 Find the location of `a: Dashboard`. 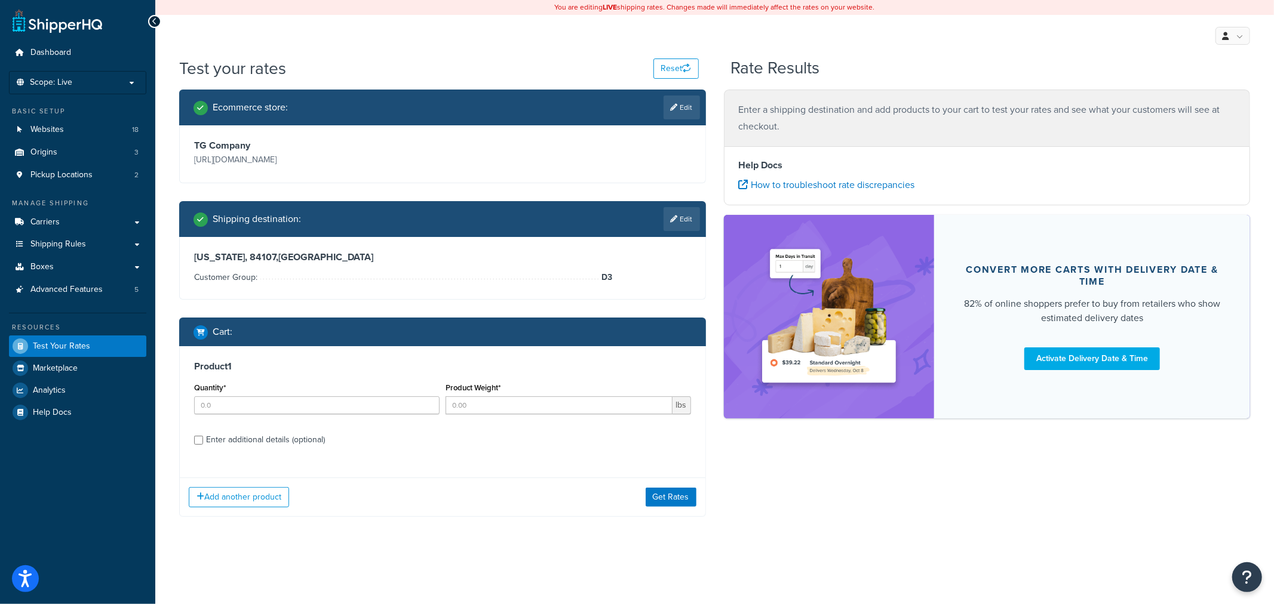

a: Dashboard is located at coordinates (78, 53).